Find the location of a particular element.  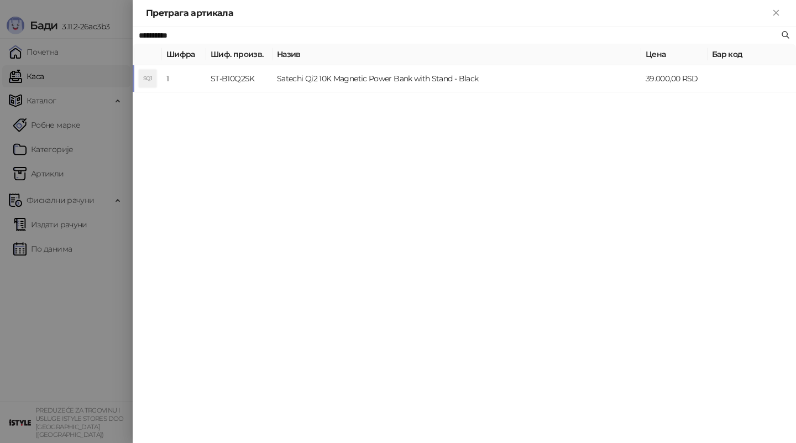

td: Satechi Qi2 10K Magnetic Power Bank with Stand - Black is located at coordinates (456, 78).